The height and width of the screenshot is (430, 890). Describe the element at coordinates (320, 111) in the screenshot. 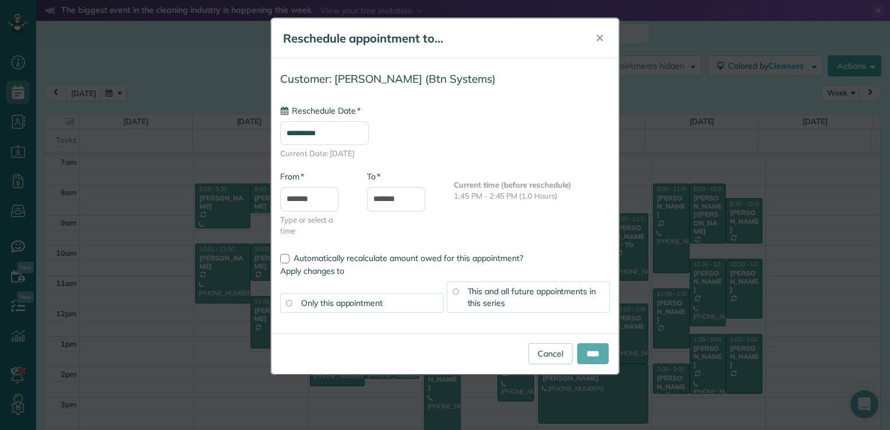

I see `label: Reschedule Date` at that location.